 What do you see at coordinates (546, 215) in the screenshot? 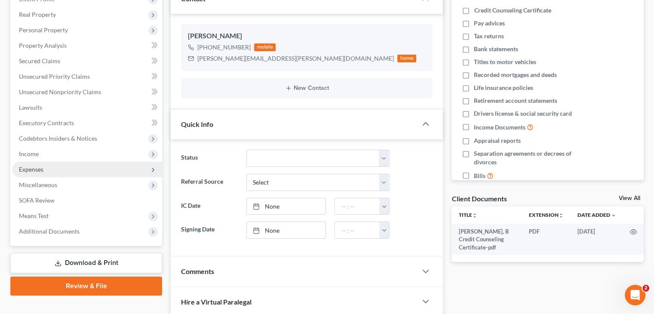
I see `a: Extensionunfold_more` at bounding box center [546, 215].